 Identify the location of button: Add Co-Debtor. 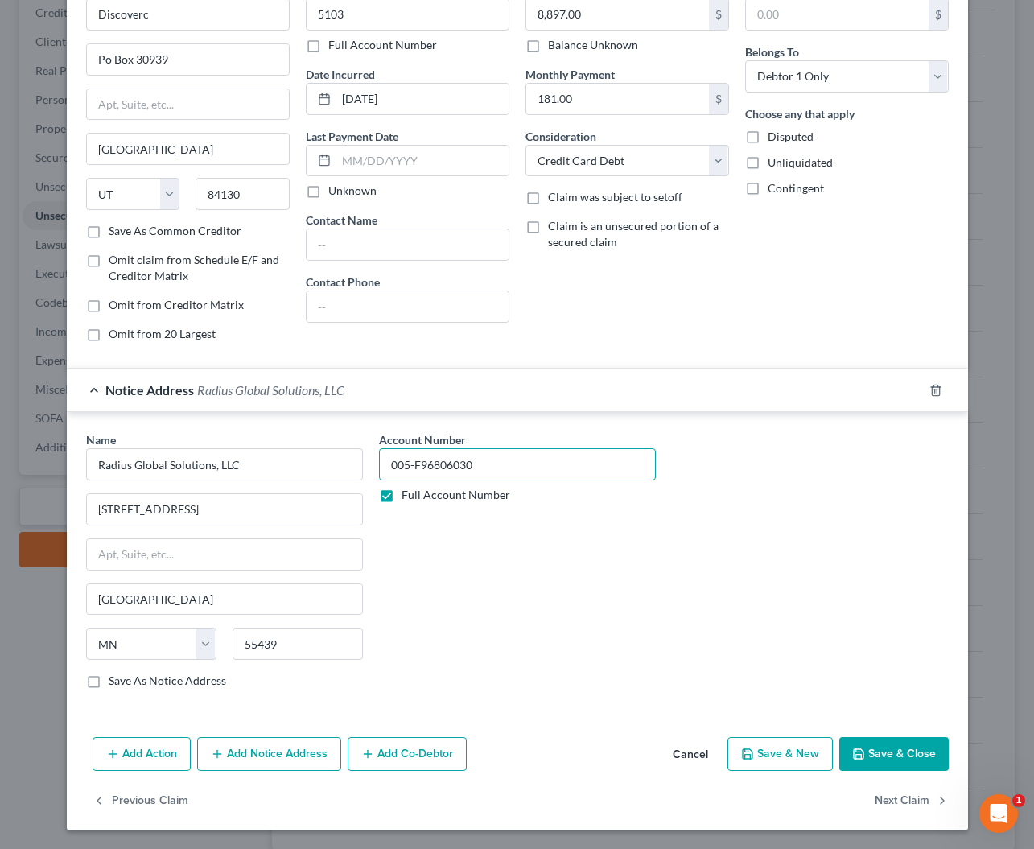
(407, 754).